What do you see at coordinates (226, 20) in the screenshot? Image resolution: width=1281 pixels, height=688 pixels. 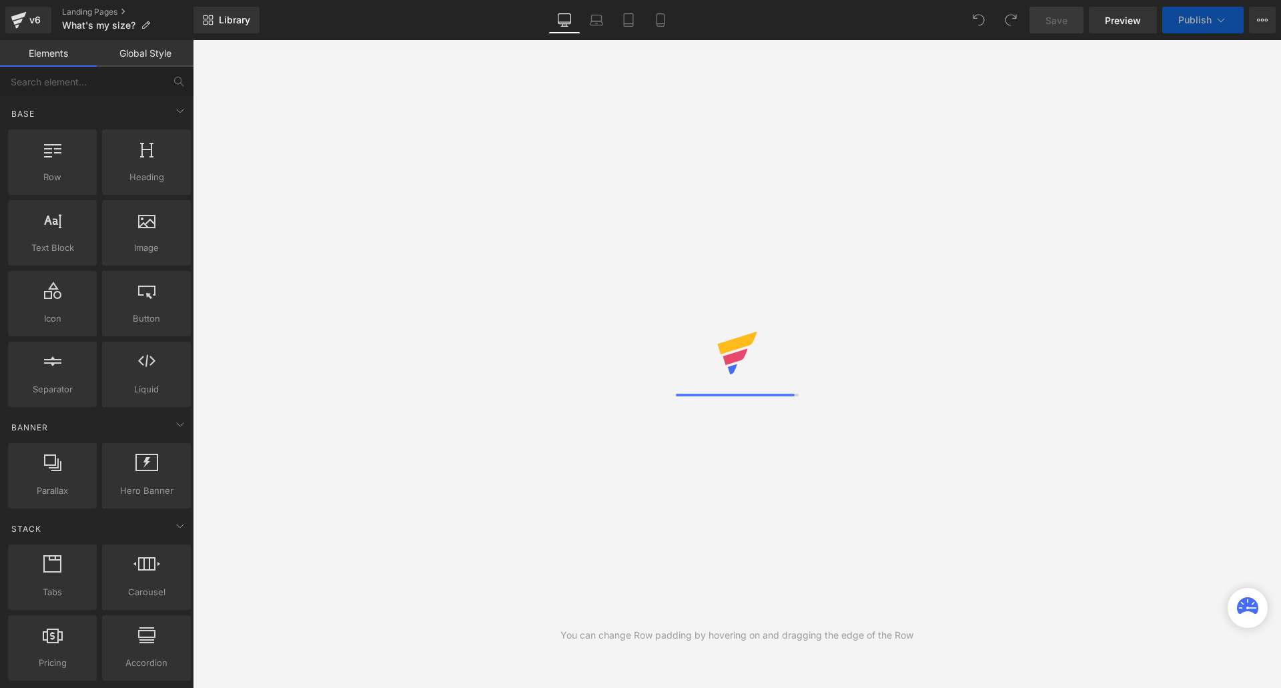 I see `a: New Library` at bounding box center [226, 20].